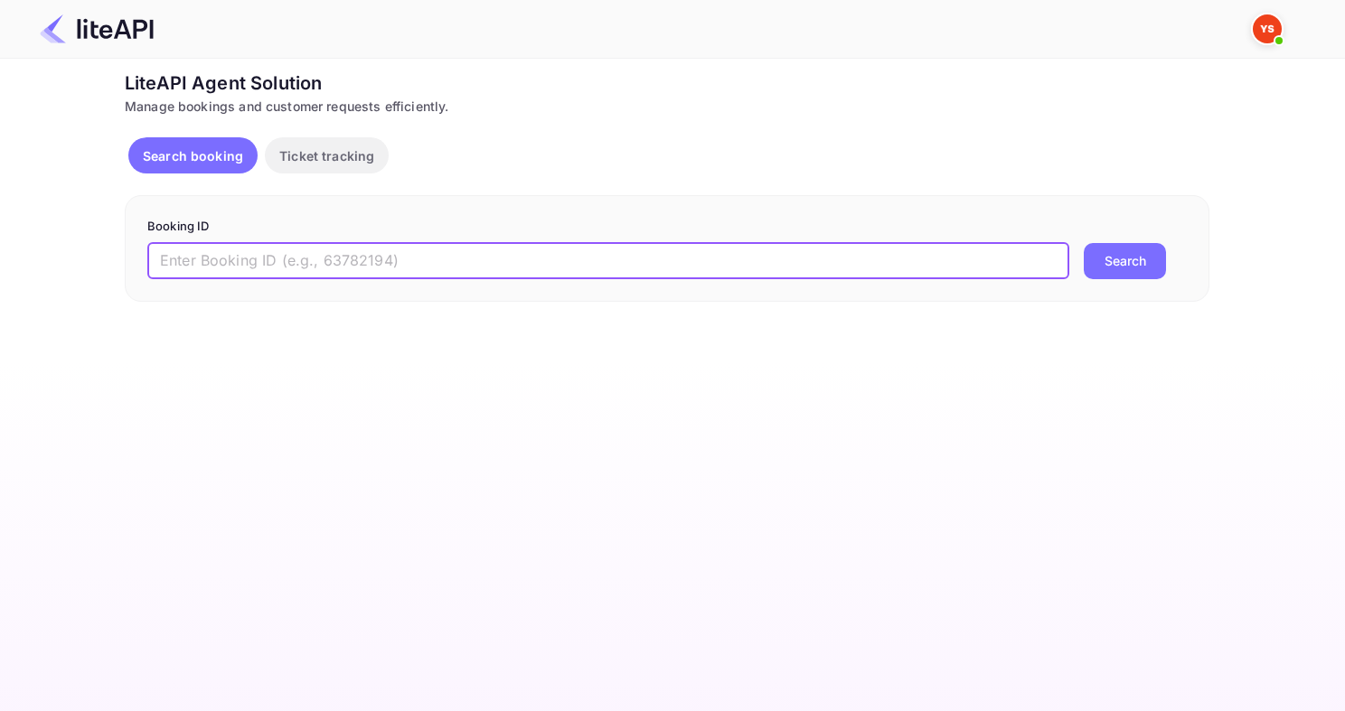 Image resolution: width=1345 pixels, height=711 pixels. What do you see at coordinates (667, 106) in the screenshot?
I see `div: Manage bookings and customer requests efficiently.` at bounding box center [667, 106].